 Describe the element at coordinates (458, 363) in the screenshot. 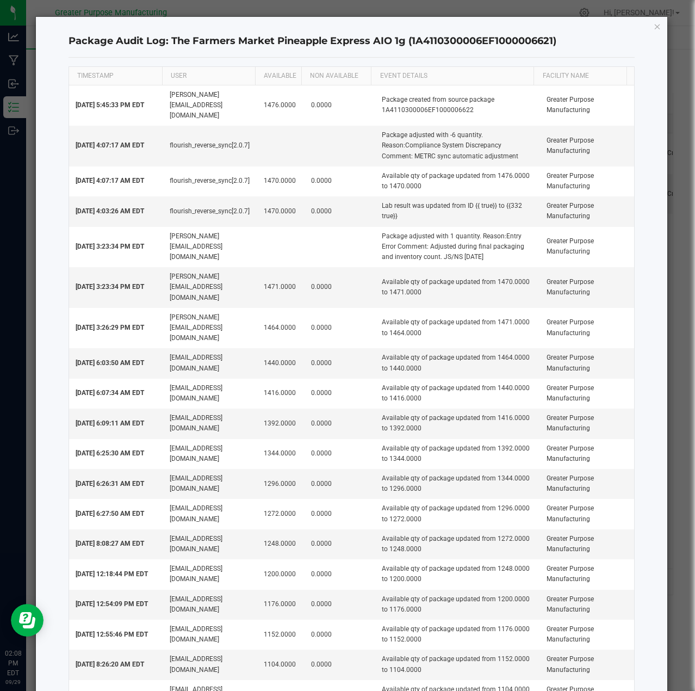

I see `td: Available qty of package updated from 1464.0000 to 1440.0000` at that location.